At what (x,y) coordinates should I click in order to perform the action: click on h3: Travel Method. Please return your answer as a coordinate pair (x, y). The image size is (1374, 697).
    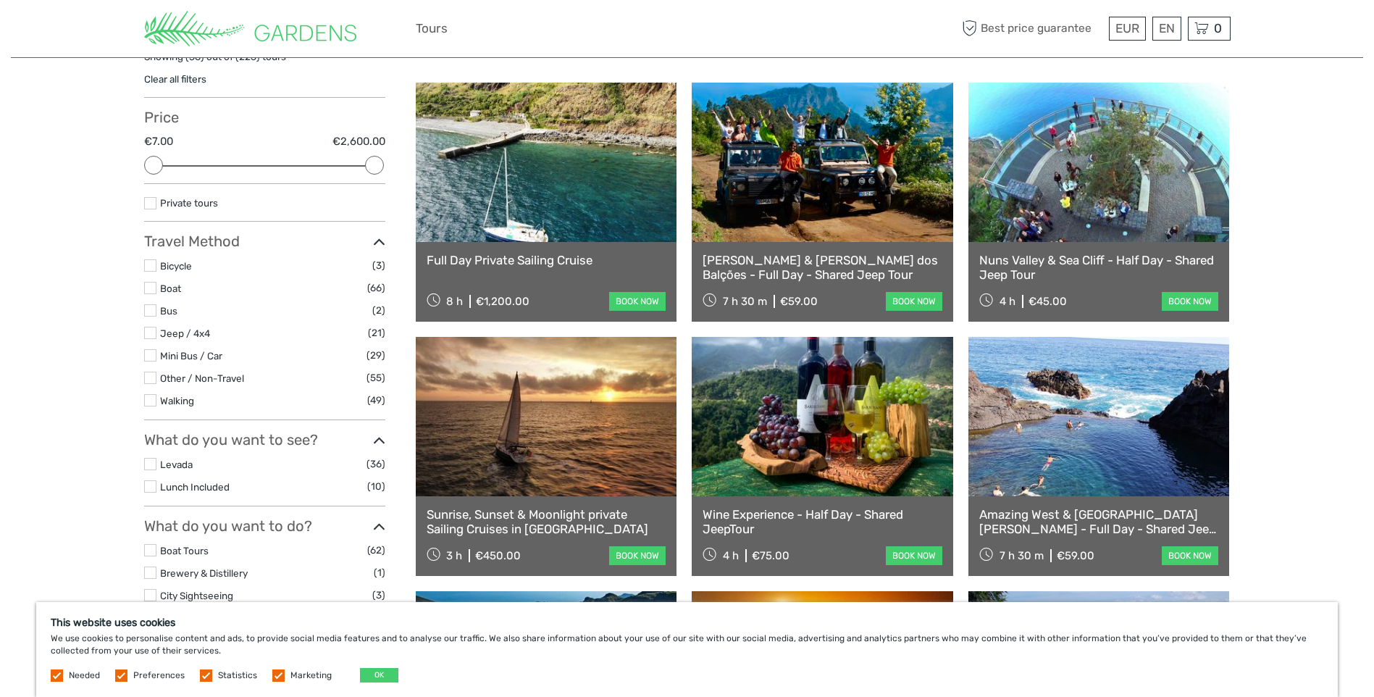
    Looking at the image, I should click on (264, 241).